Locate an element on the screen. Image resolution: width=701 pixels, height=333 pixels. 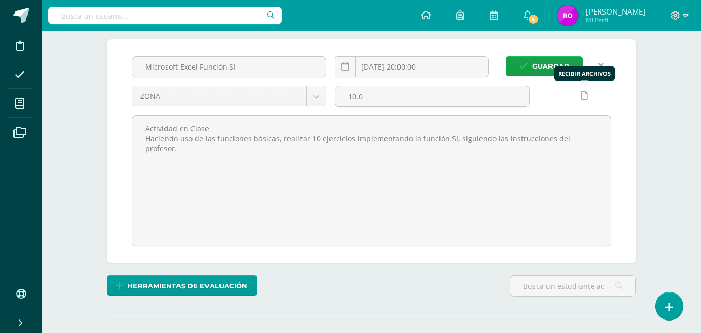
span: ZONA is located at coordinates (219, 96).